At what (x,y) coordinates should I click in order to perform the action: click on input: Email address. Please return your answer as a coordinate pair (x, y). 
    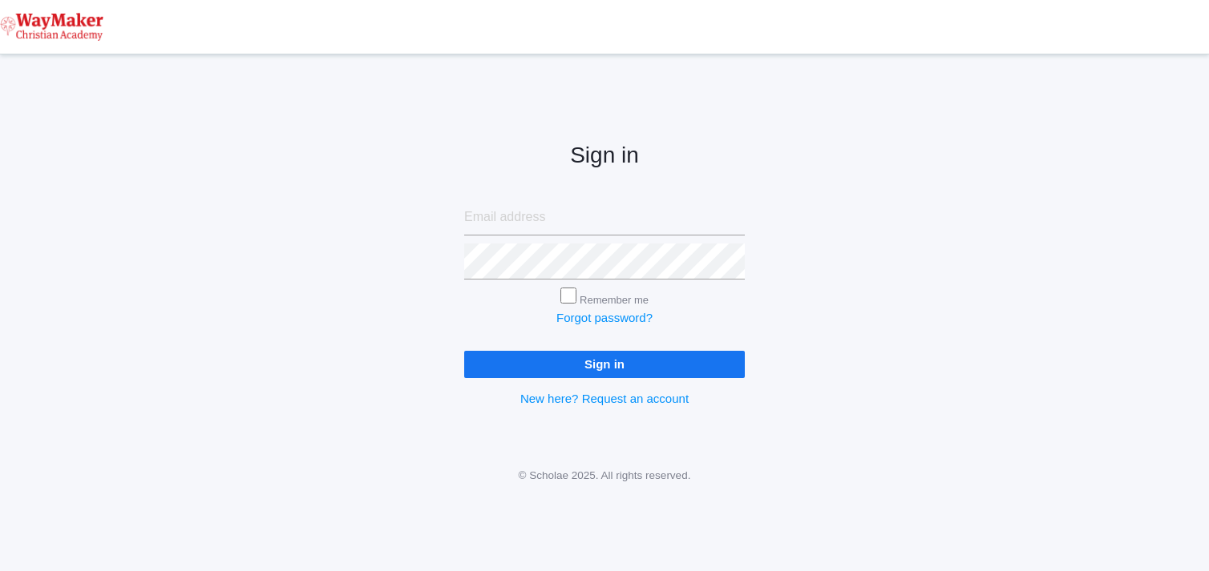
    Looking at the image, I should click on (604, 217).